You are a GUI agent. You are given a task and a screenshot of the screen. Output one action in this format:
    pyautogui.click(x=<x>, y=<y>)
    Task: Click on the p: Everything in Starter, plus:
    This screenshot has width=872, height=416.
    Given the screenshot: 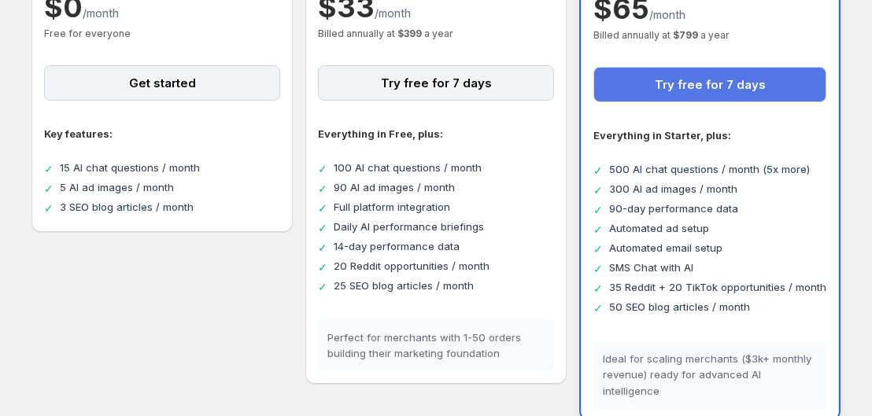 What is the action you would take?
    pyautogui.click(x=710, y=135)
    